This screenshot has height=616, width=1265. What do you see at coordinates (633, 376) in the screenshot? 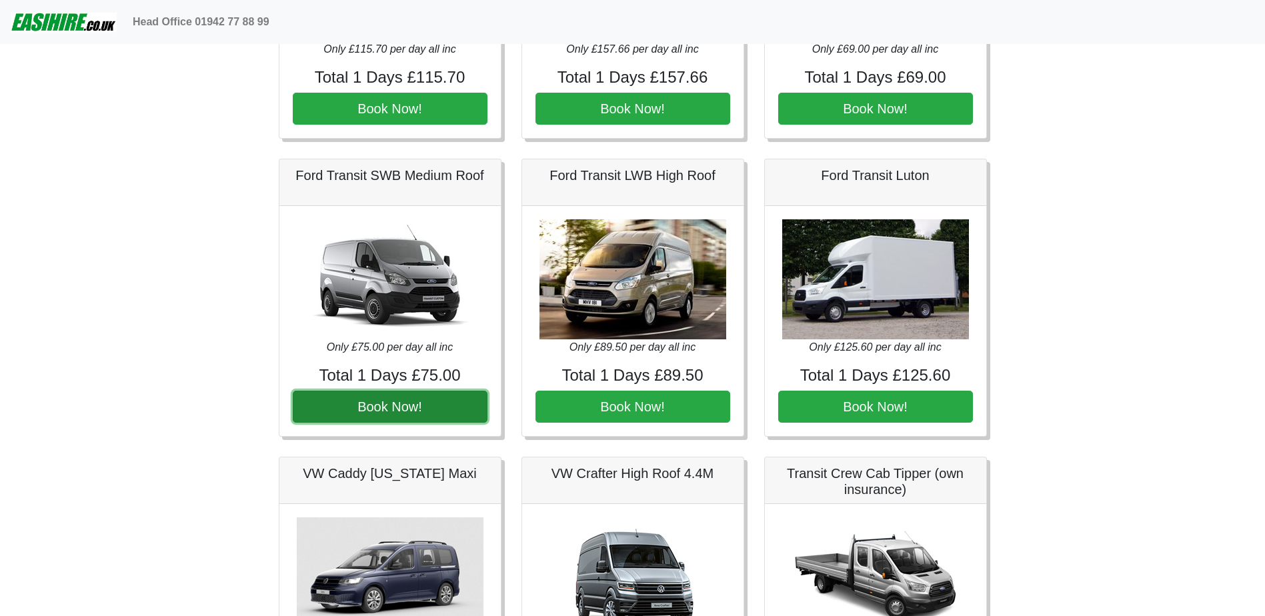
I see `h4: Total 1 Days £89.50` at bounding box center [633, 376].